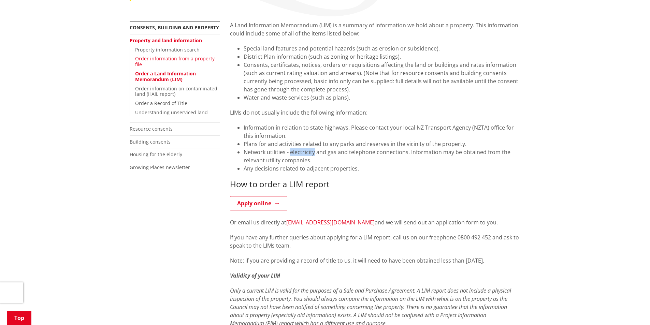  Describe the element at coordinates (19, 318) in the screenshot. I see `a: Top` at that location.